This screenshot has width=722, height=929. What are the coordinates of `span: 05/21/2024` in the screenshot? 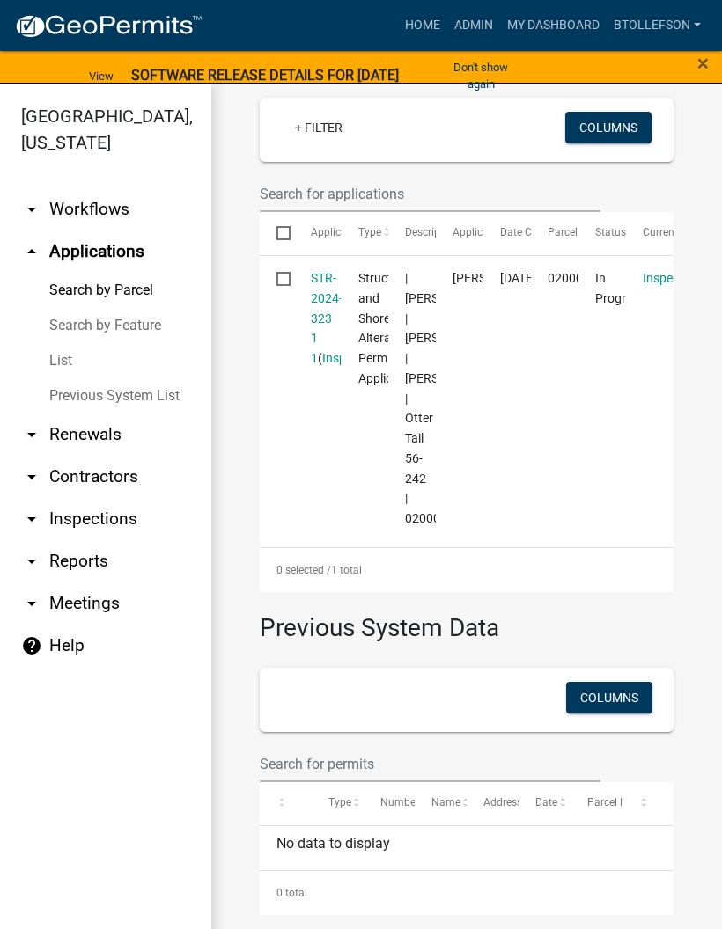 It's located at (517, 278).